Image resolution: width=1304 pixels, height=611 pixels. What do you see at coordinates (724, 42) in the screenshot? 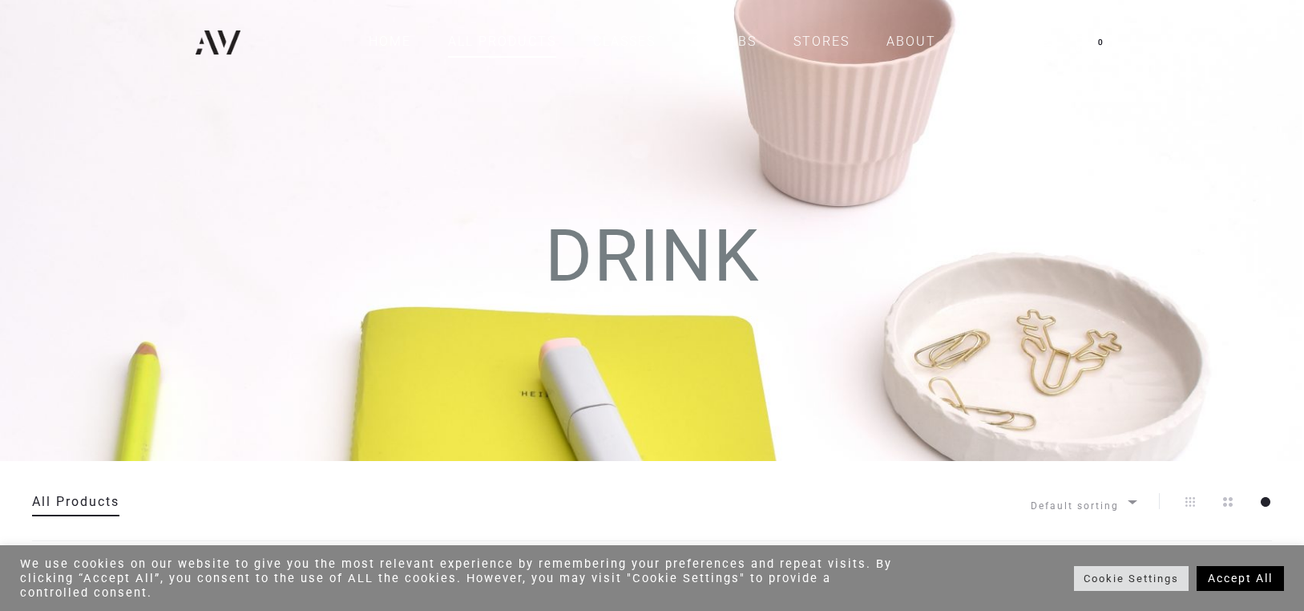
I see `a: COLLABS` at bounding box center [724, 42].